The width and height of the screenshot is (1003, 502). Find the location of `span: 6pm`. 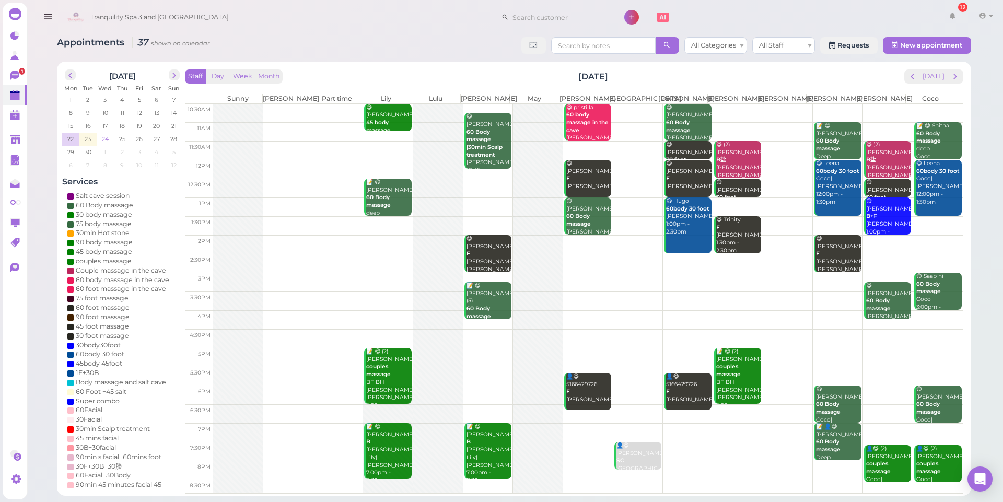

span: 6pm is located at coordinates (204, 391).